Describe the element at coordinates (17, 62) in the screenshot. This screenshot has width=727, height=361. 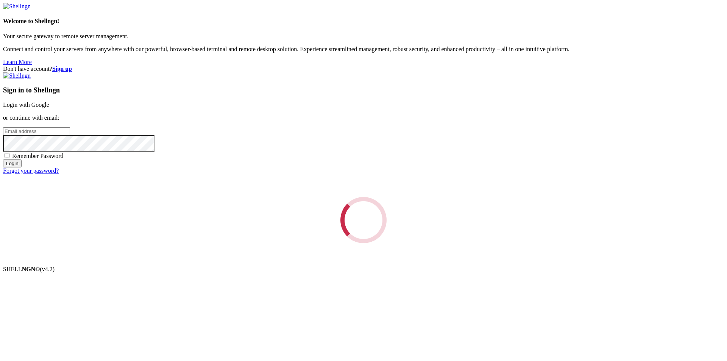
I see `a: Learn More` at that location.